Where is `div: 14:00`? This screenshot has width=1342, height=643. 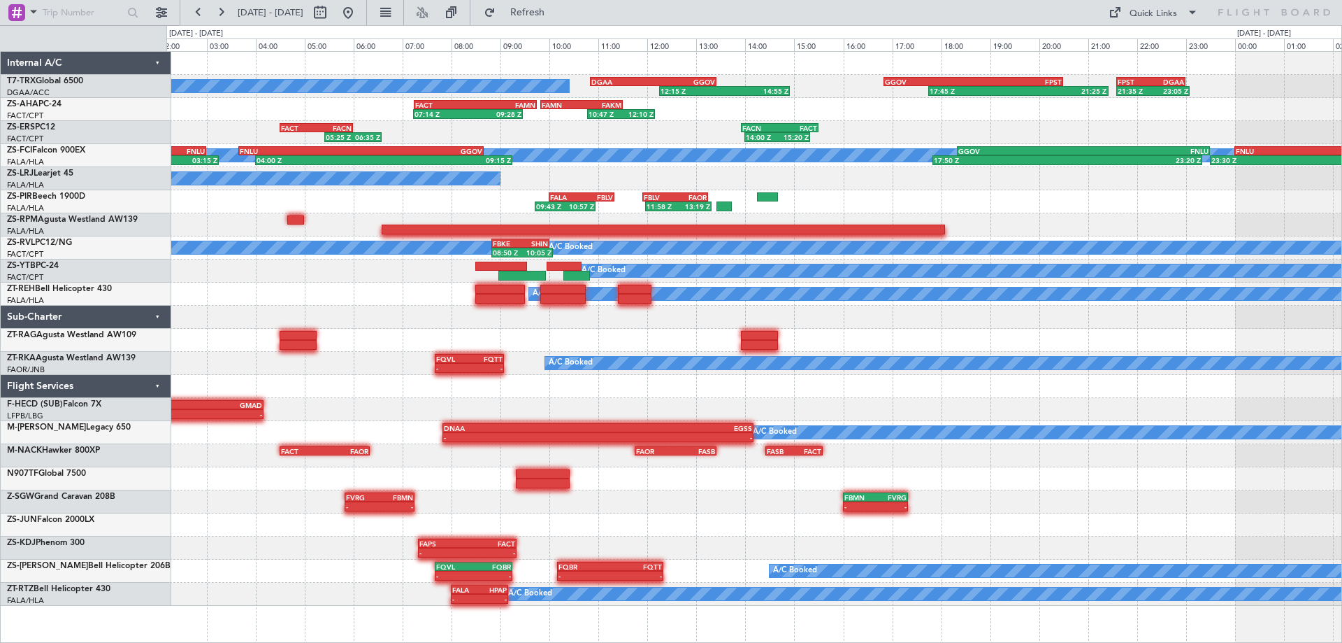 div: 14:00 is located at coordinates (770, 45).